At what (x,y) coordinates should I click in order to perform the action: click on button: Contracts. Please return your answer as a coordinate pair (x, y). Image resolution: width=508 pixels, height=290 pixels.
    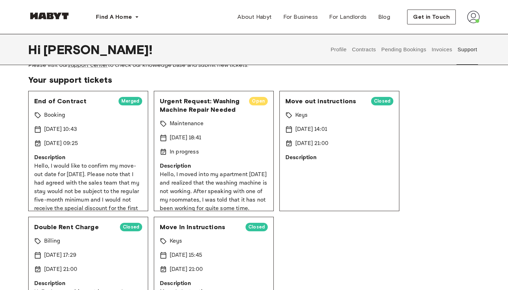
    Looking at the image, I should click on (364, 49).